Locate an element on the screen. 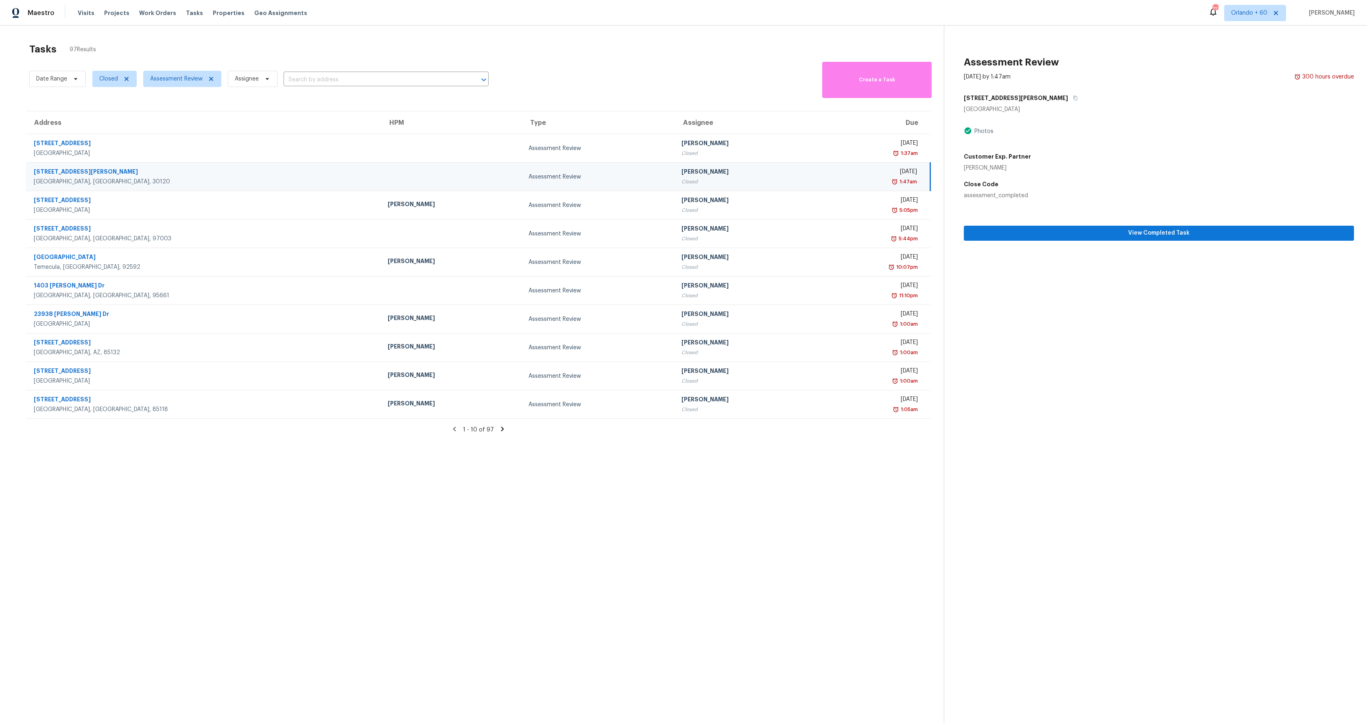 The image size is (1367, 723). span: Projects is located at coordinates (117, 13).